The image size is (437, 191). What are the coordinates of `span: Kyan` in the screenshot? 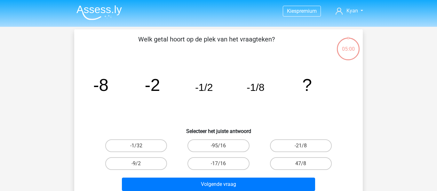 It's located at (352, 11).